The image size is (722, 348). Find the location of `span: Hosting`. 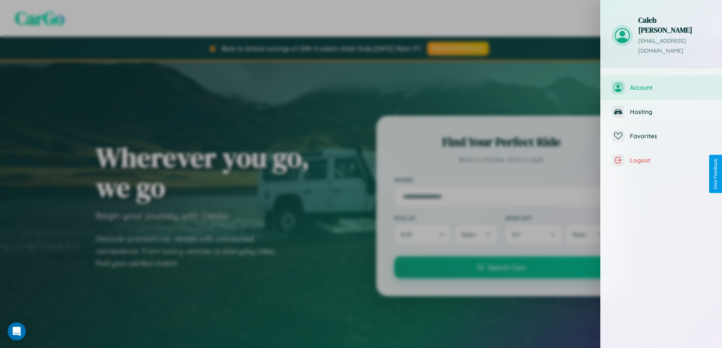

span: Hosting is located at coordinates (670, 112).